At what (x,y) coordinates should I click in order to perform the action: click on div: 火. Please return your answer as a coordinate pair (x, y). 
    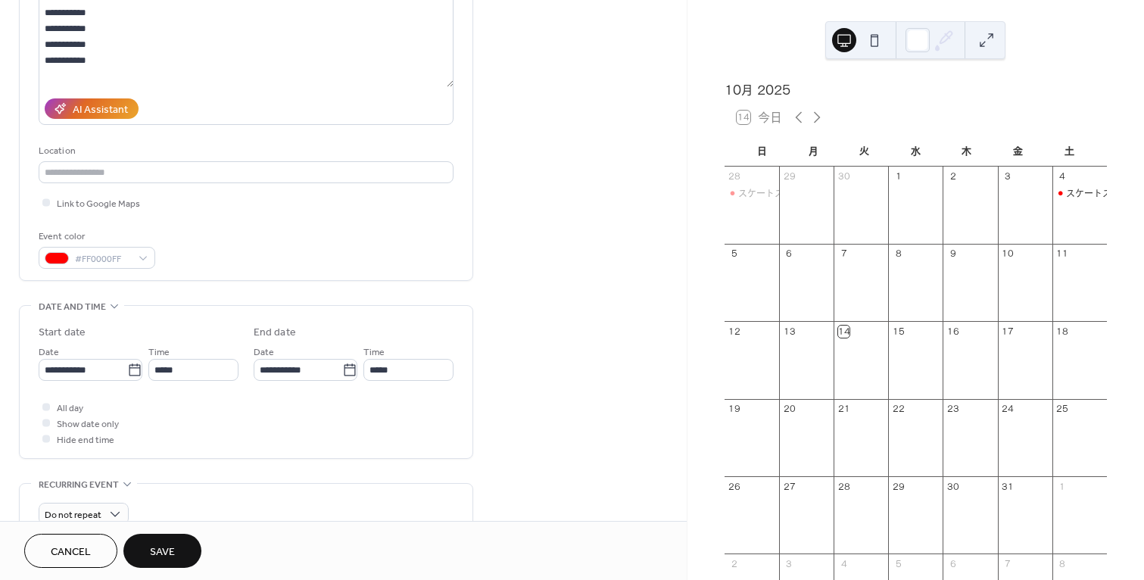
    Looking at the image, I should click on (865, 151).